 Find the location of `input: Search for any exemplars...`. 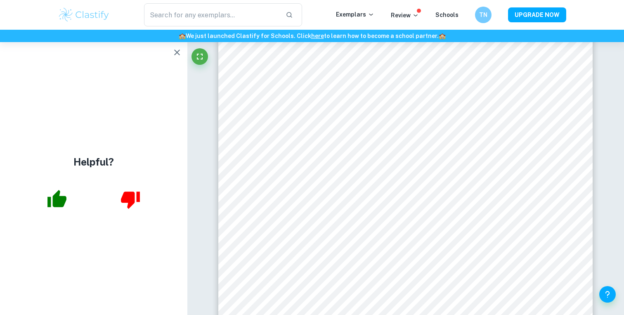

input: Search for any exemplars... is located at coordinates (211, 15).